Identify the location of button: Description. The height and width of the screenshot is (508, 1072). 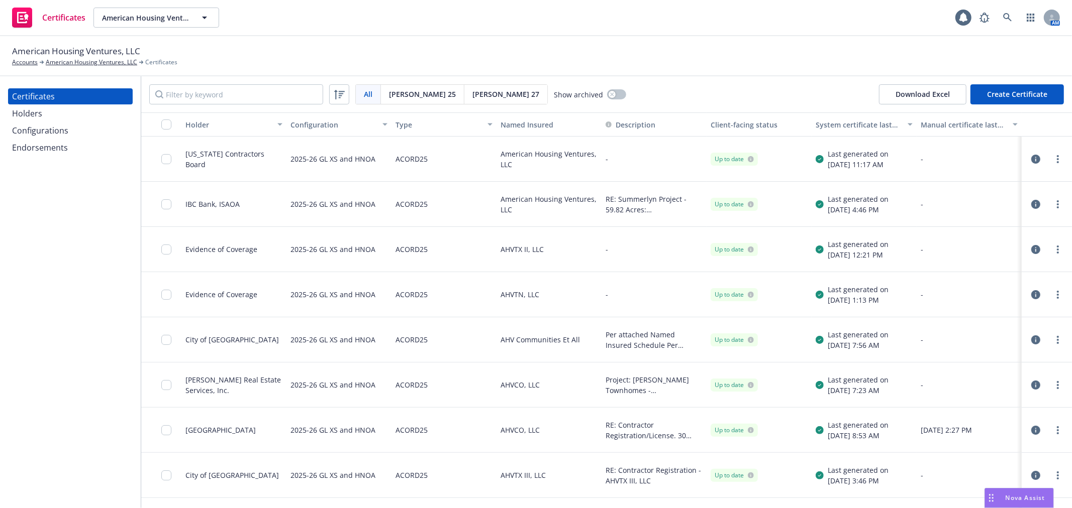
(630, 125).